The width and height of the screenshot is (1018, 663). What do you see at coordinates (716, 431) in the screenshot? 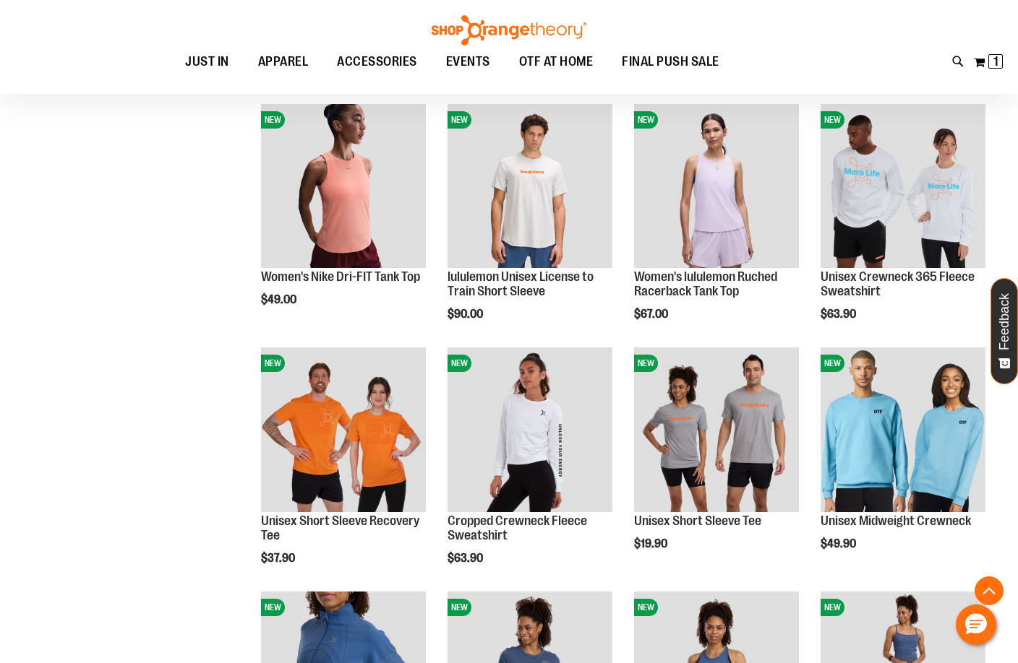
I see `a: Unisex Short Sleeve TeeNEW` at bounding box center [716, 431].